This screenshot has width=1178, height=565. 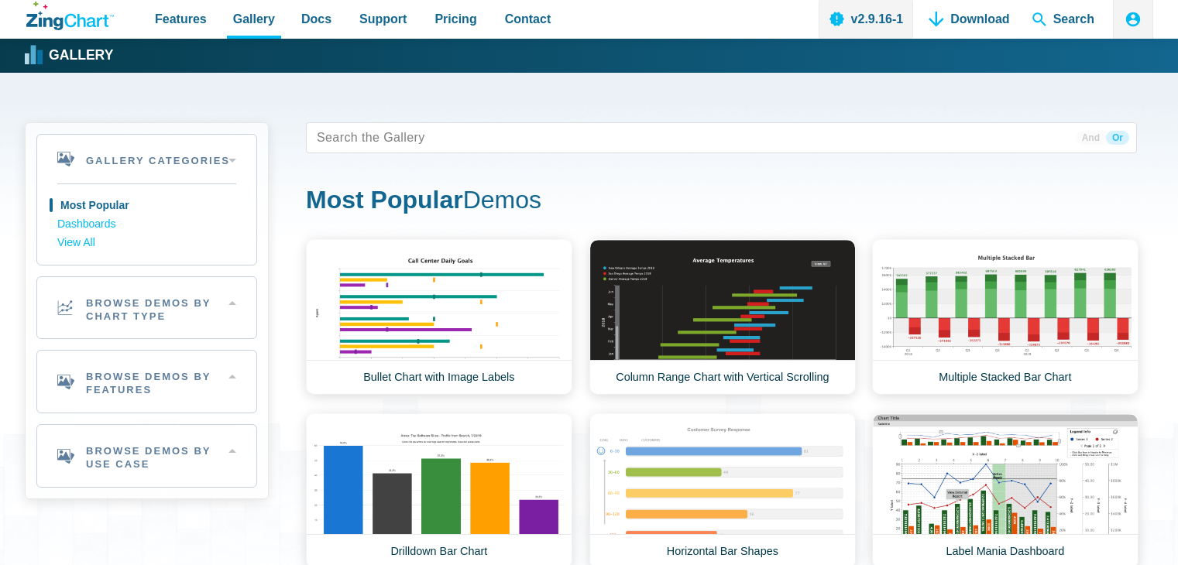 I want to click on span: Docs, so click(x=316, y=19).